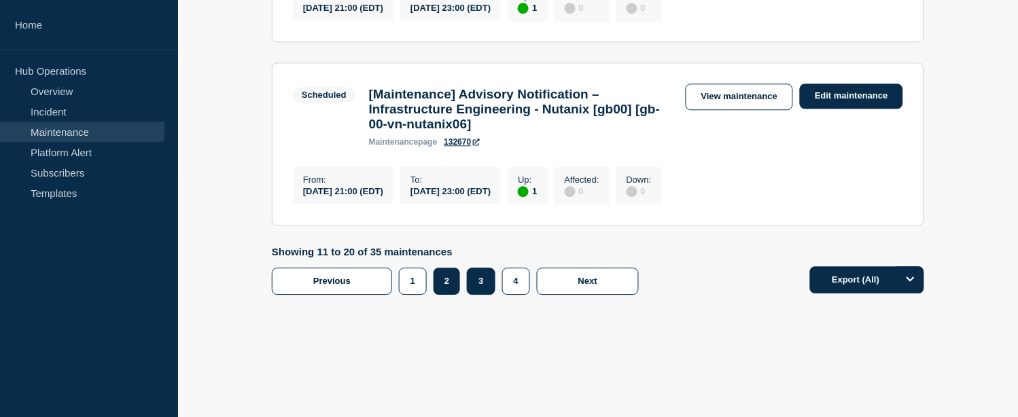 This screenshot has width=1018, height=417. What do you see at coordinates (867, 280) in the screenshot?
I see `button: Export (All)` at bounding box center [867, 280].